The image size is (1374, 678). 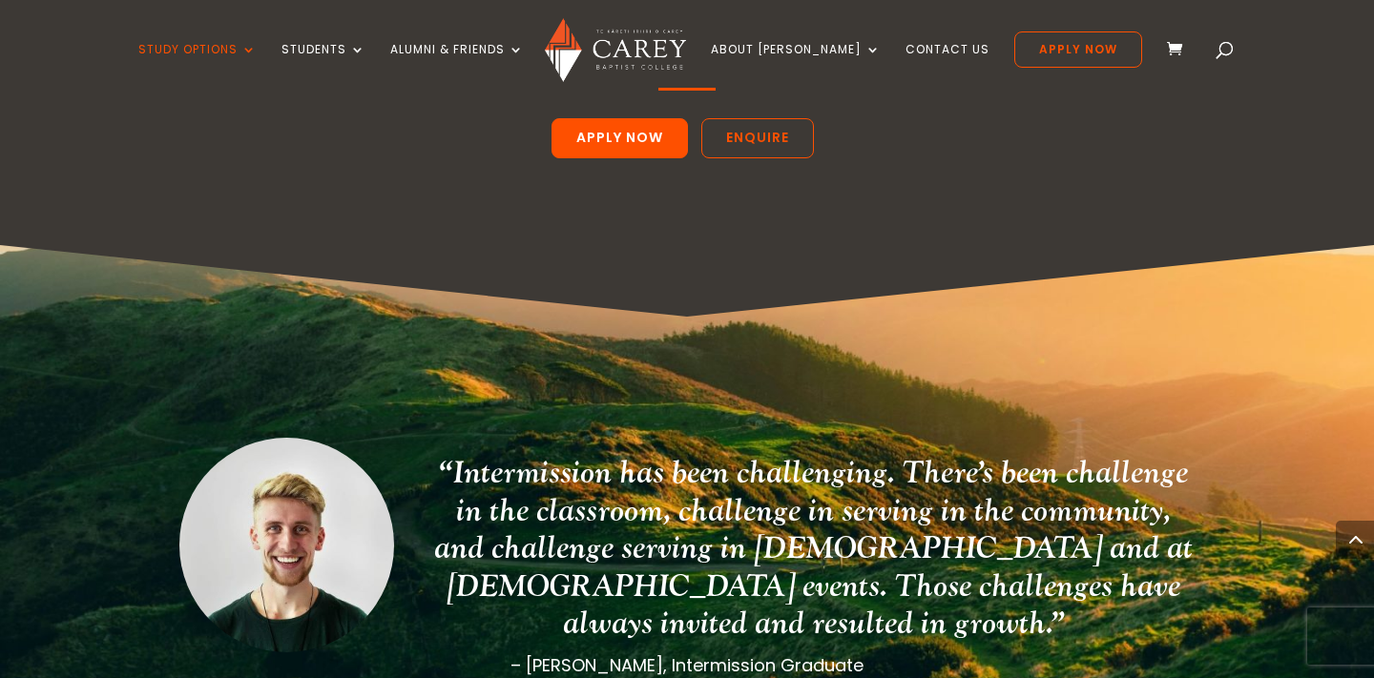 What do you see at coordinates (813, 548) in the screenshot?
I see `em: “Intermission has been challenging. There’s been challenge in the classroom, challenge in serving...` at bounding box center [813, 548].